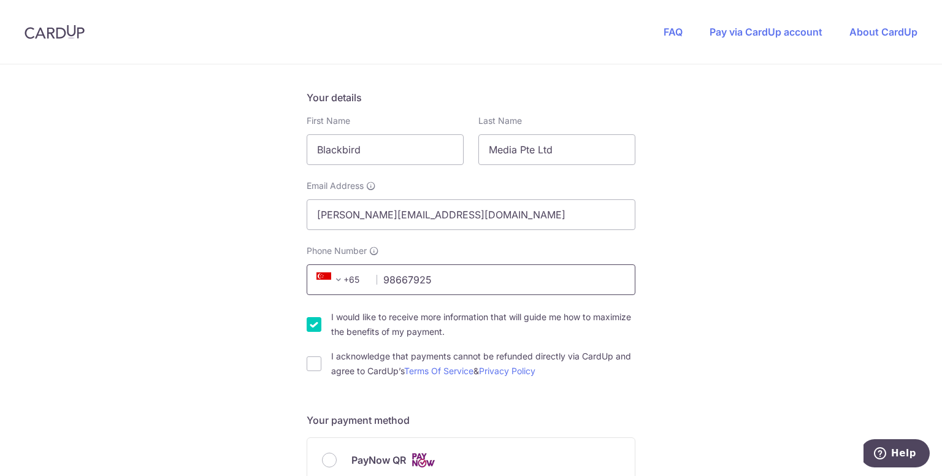 The height and width of the screenshot is (476, 942). What do you see at coordinates (557, 150) in the screenshot?
I see `input: Last name` at bounding box center [557, 150].